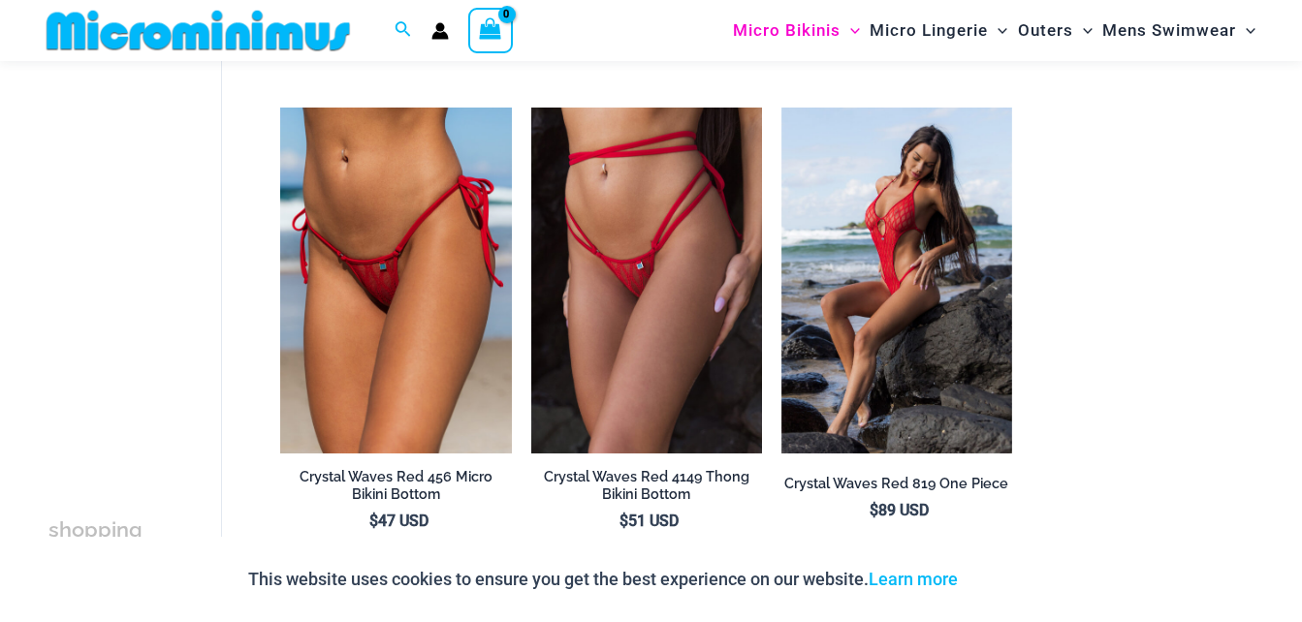  I want to click on a: Micro BikinisMenu ToggleMenu Toggle, so click(796, 30).